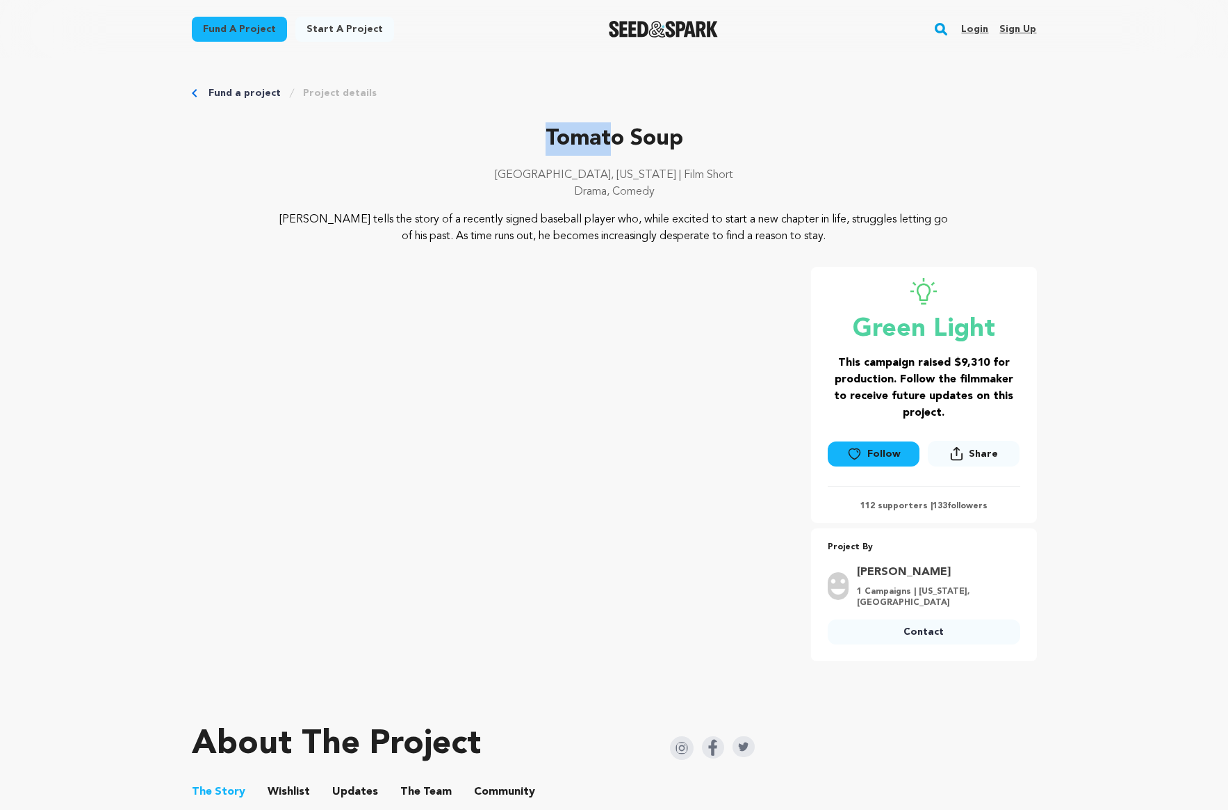 This screenshot has height=810, width=1228. I want to click on img: Seed&Spark Facebook Icon, so click(713, 747).